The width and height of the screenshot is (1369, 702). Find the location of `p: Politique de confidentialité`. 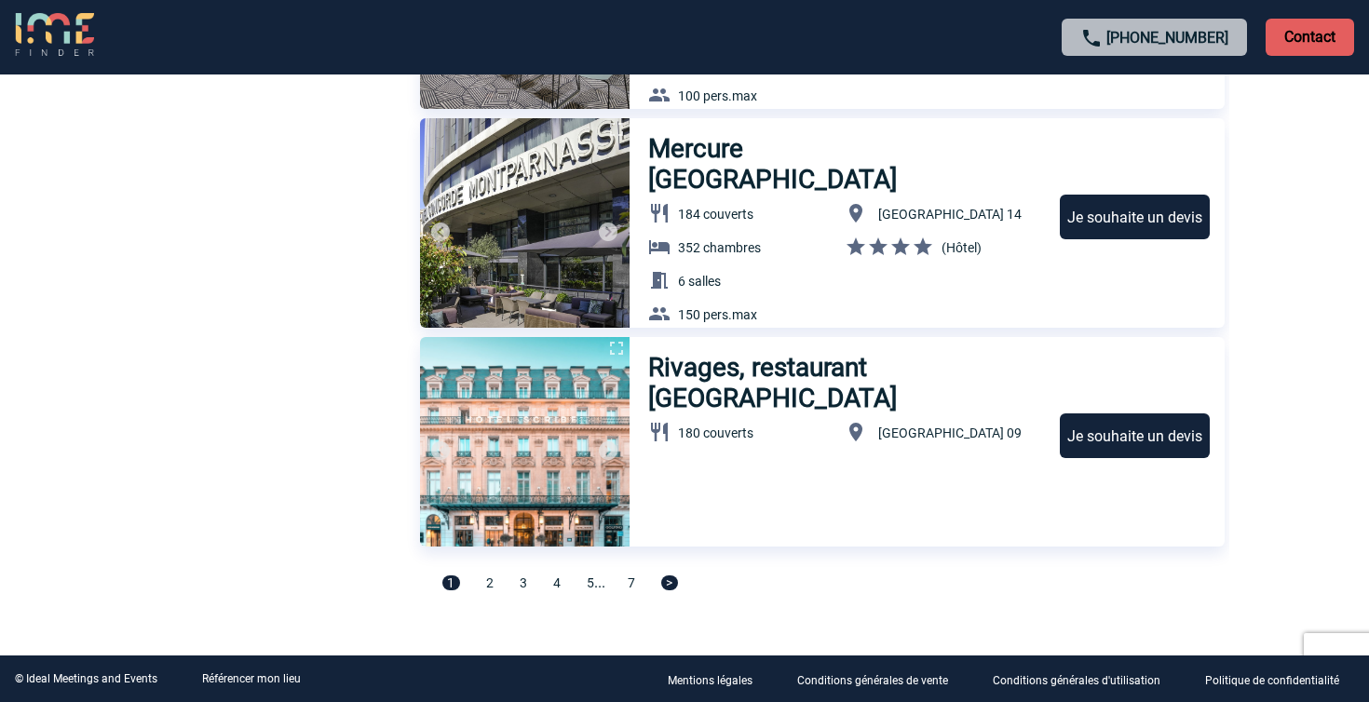

p: Politique de confidentialité is located at coordinates (1272, 681).